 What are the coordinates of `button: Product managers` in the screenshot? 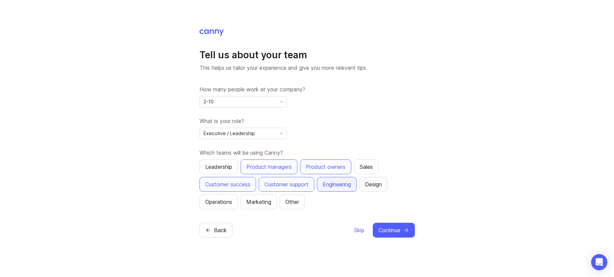 It's located at (269, 167).